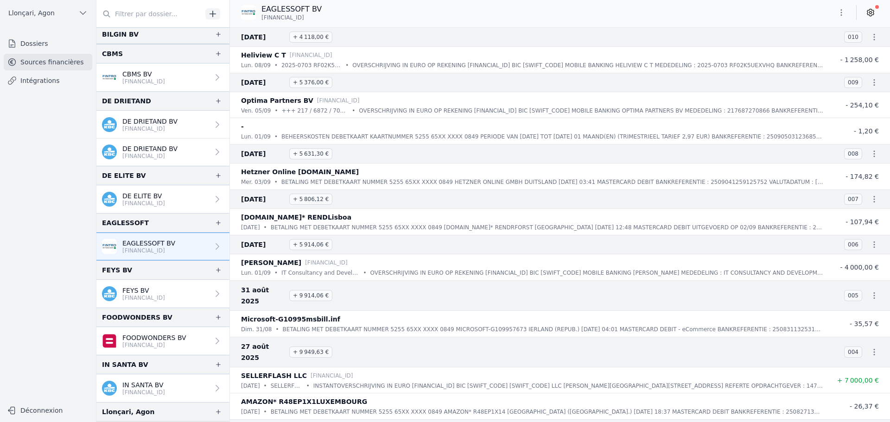  Describe the element at coordinates (150, 149) in the screenshot. I see `p: DE DRIETAND BV` at that location.